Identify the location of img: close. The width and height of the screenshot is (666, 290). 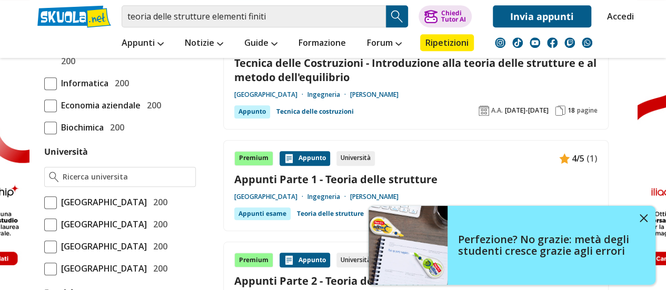
(643, 218).